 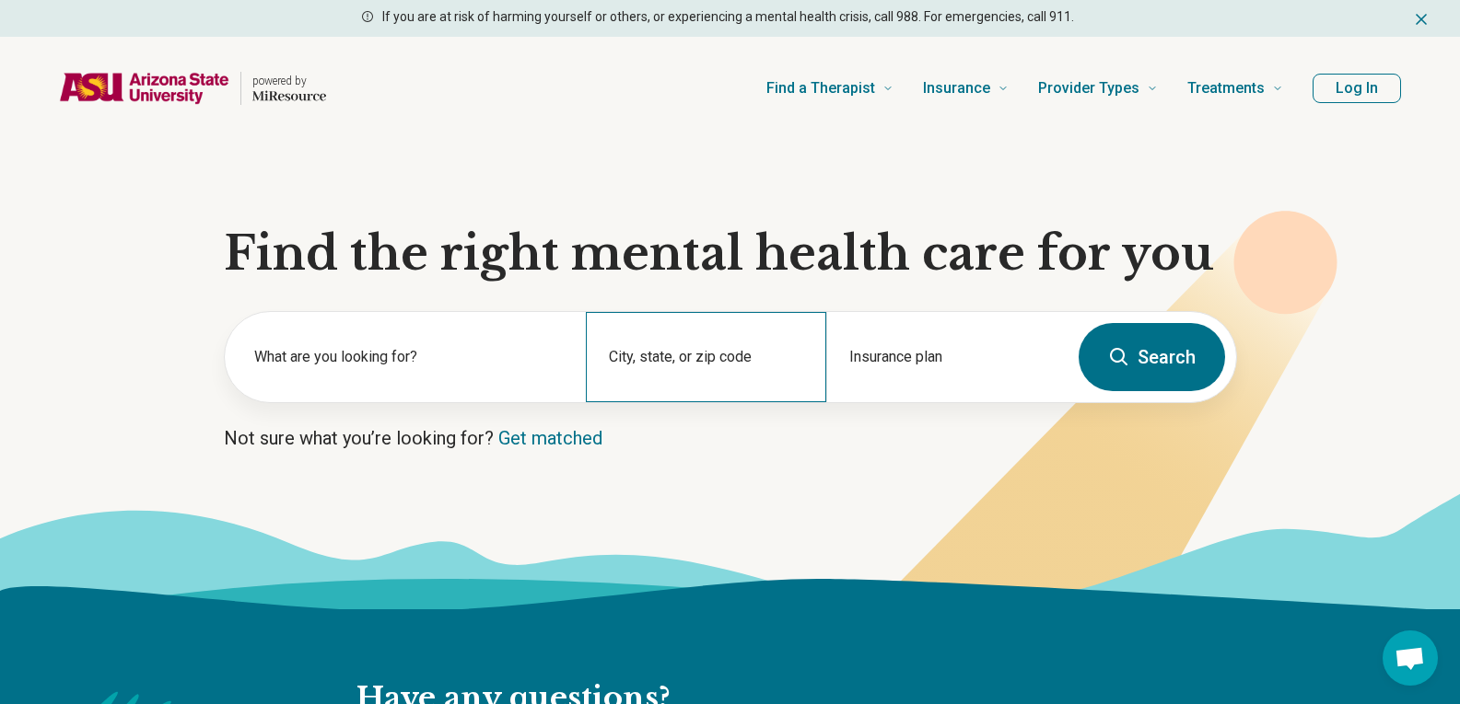 What do you see at coordinates (192, 88) in the screenshot?
I see `a: Home page` at bounding box center [192, 88].